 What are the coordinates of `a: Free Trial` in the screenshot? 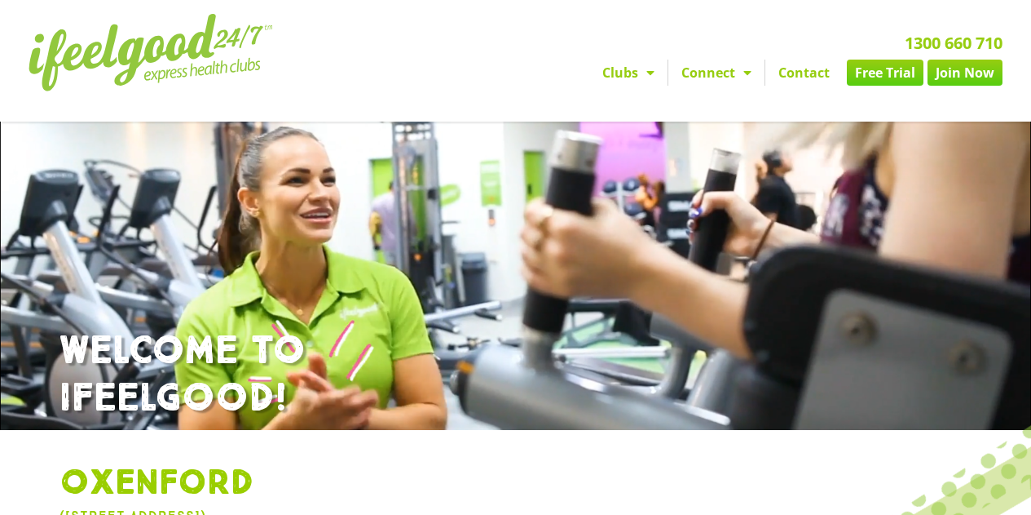 It's located at (886, 73).